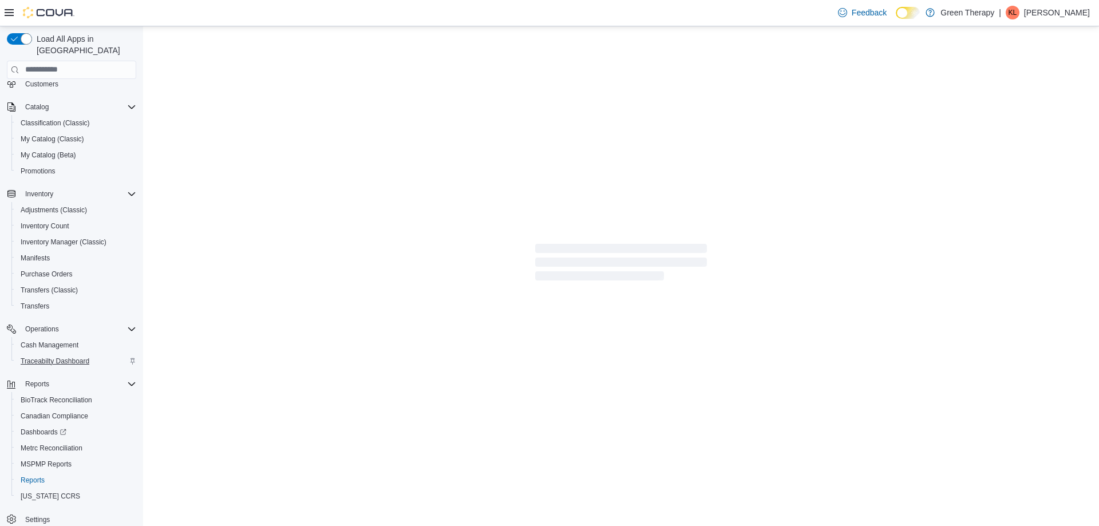  What do you see at coordinates (46, 464) in the screenshot?
I see `a: MSPMP Reports` at bounding box center [46, 464].